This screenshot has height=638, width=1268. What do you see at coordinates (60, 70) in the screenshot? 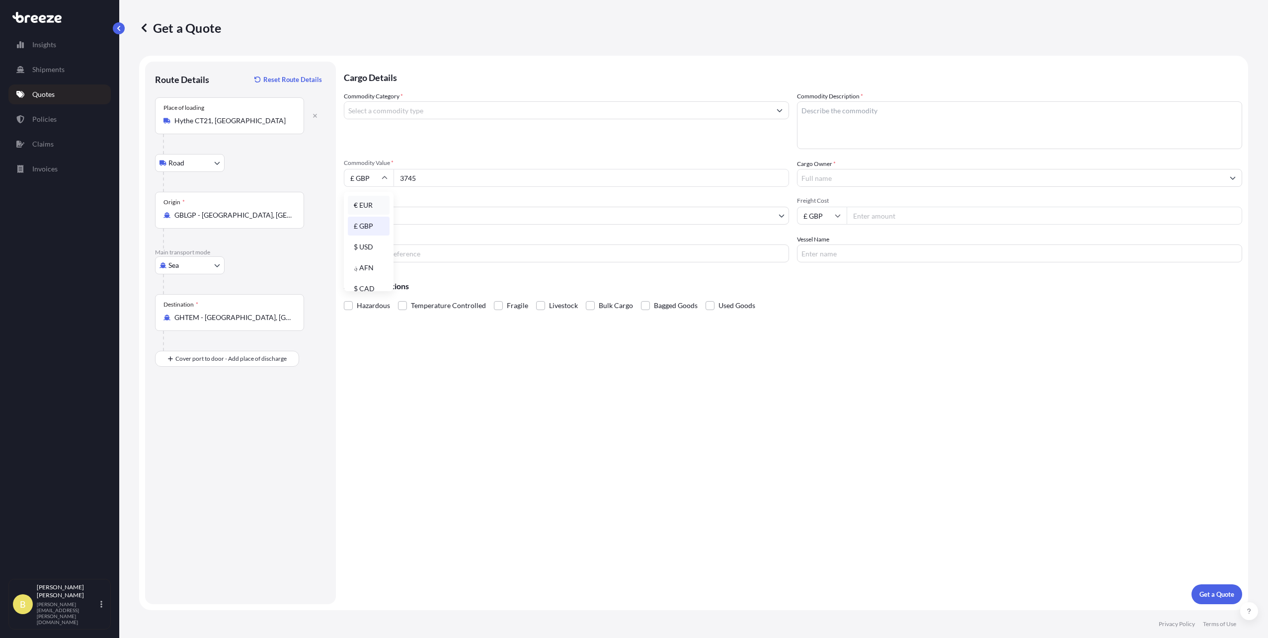
I see `a: Shipments` at bounding box center [60, 70].